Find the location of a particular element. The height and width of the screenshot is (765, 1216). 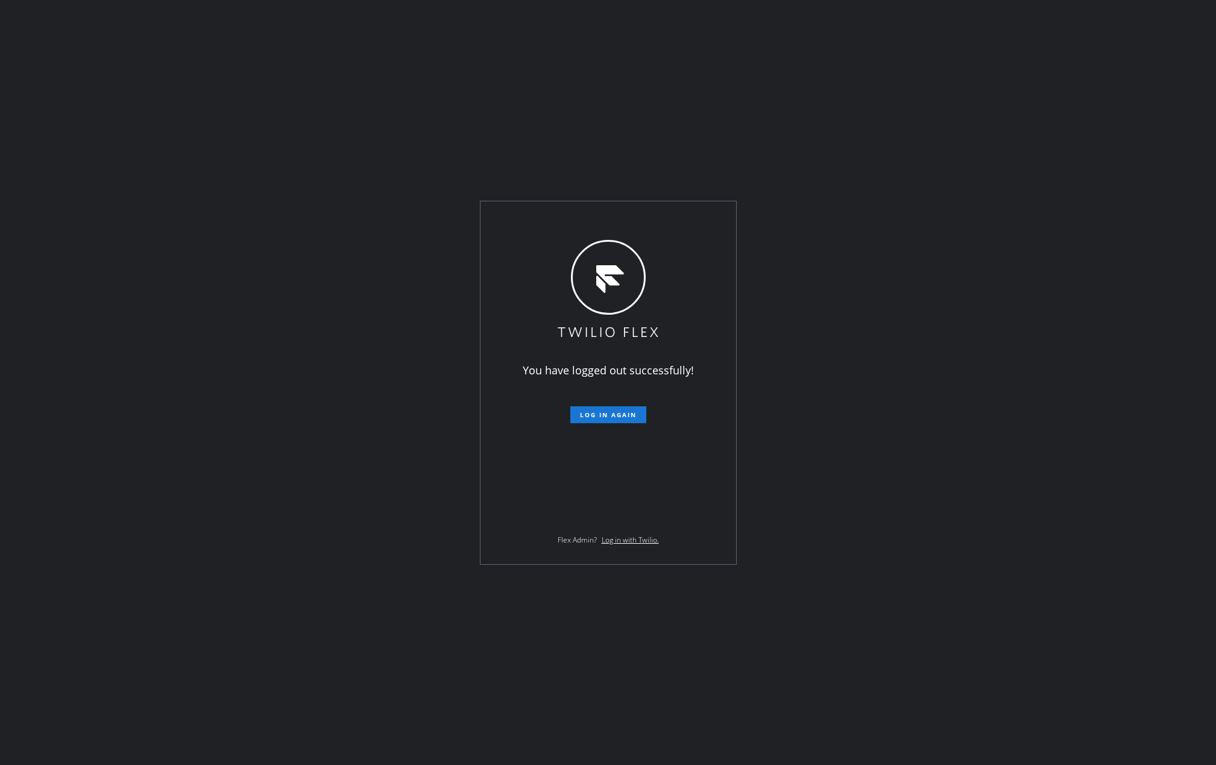

span: Log in with Twilio. is located at coordinates (630, 539).